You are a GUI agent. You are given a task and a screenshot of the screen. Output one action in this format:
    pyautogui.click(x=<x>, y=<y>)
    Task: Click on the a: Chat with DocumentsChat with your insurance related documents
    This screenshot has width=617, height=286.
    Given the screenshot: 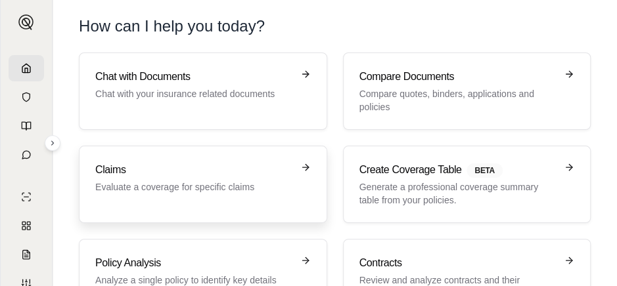 What is the action you would take?
    pyautogui.click(x=203, y=91)
    